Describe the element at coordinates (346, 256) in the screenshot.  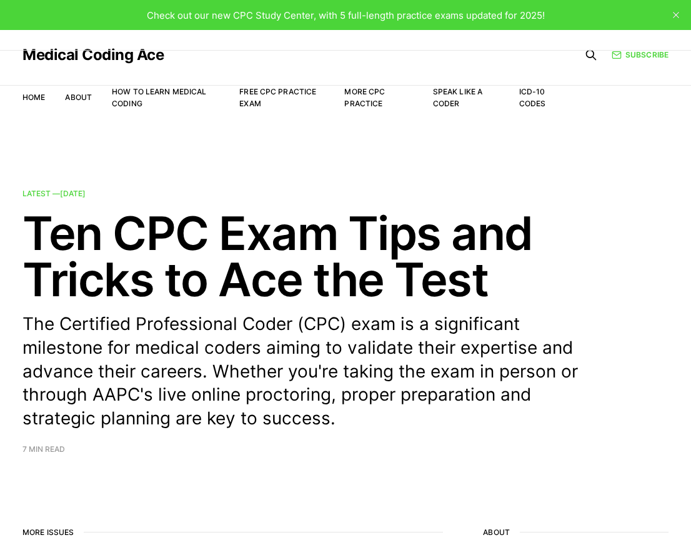
I see `h2: Ten CPC Exam Tips and Tricks to Ace the Test` at that location.